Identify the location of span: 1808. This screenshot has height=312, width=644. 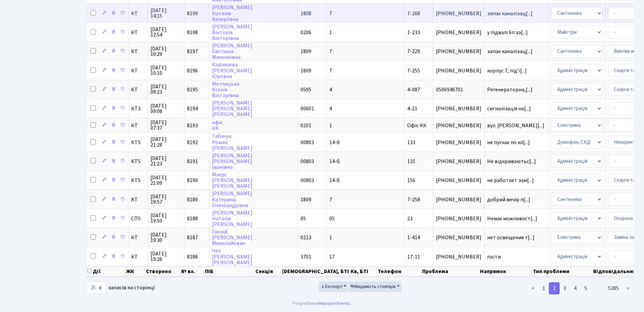
(306, 14).